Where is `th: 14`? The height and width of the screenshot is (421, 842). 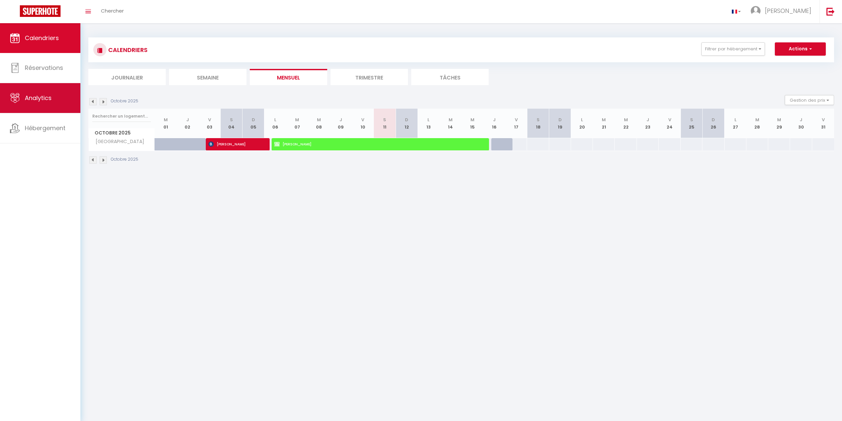
th: 14 is located at coordinates (451, 123).